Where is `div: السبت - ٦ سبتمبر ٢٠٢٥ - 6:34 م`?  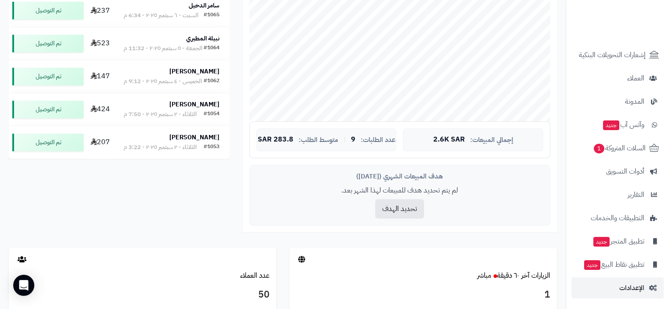 div: السبت - ٦ سبتمبر ٢٠٢٥ - 6:34 م is located at coordinates (161, 15).